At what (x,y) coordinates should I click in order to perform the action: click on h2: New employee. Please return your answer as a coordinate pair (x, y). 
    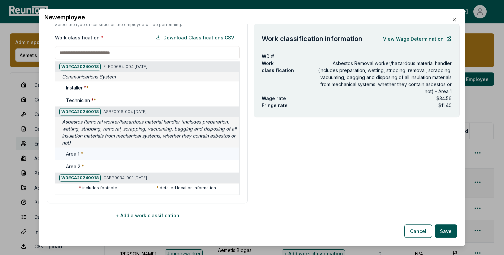
    Looking at the image, I should click on (252, 17).